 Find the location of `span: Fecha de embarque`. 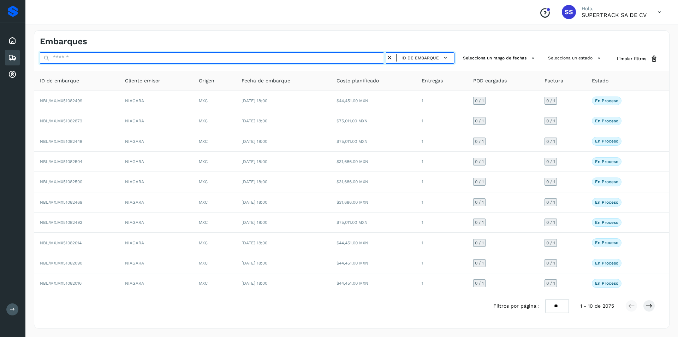

span: Fecha de embarque is located at coordinates (266, 81).